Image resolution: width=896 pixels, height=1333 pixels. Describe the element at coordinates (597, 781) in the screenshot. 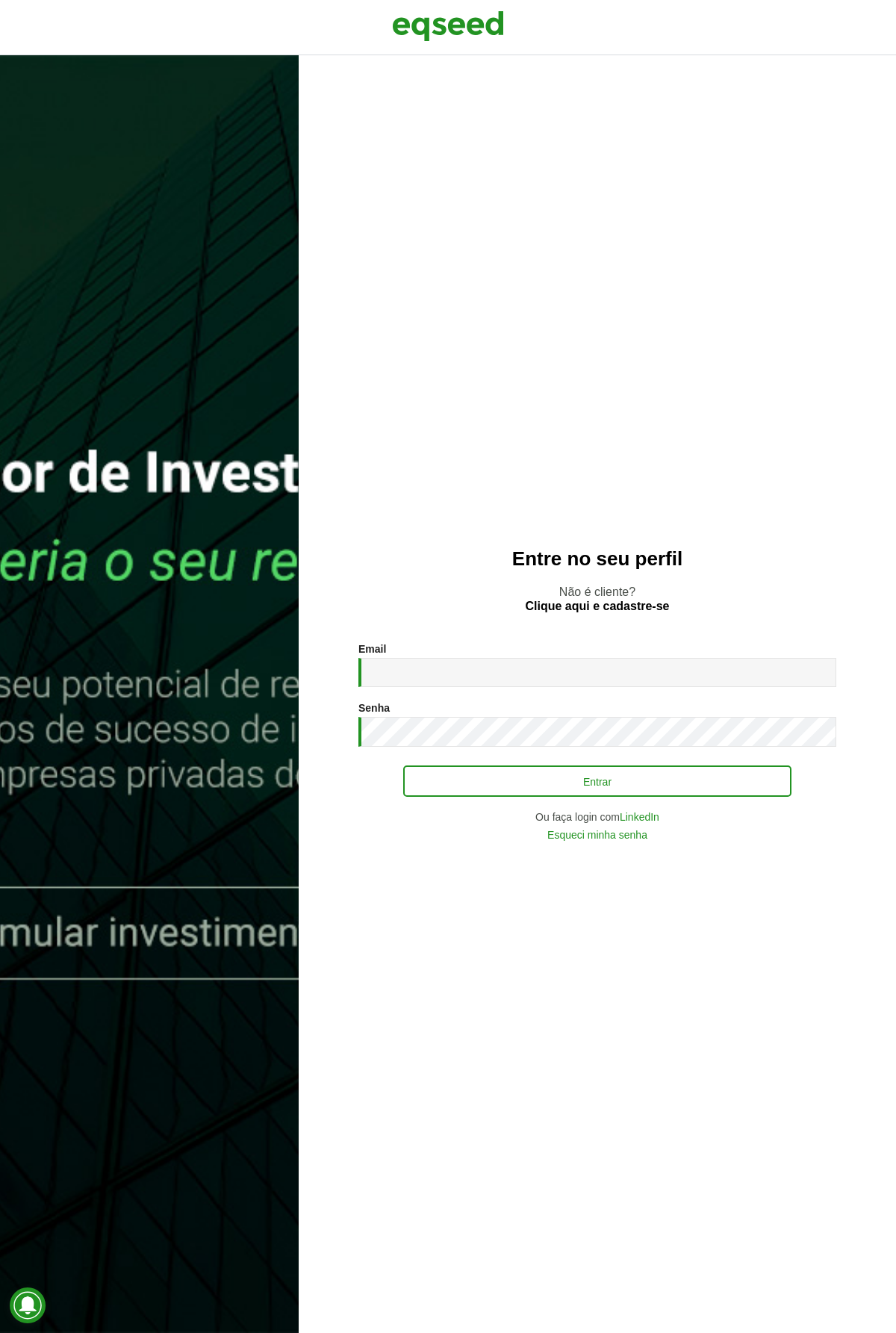

I see `button: Entrar` at that location.